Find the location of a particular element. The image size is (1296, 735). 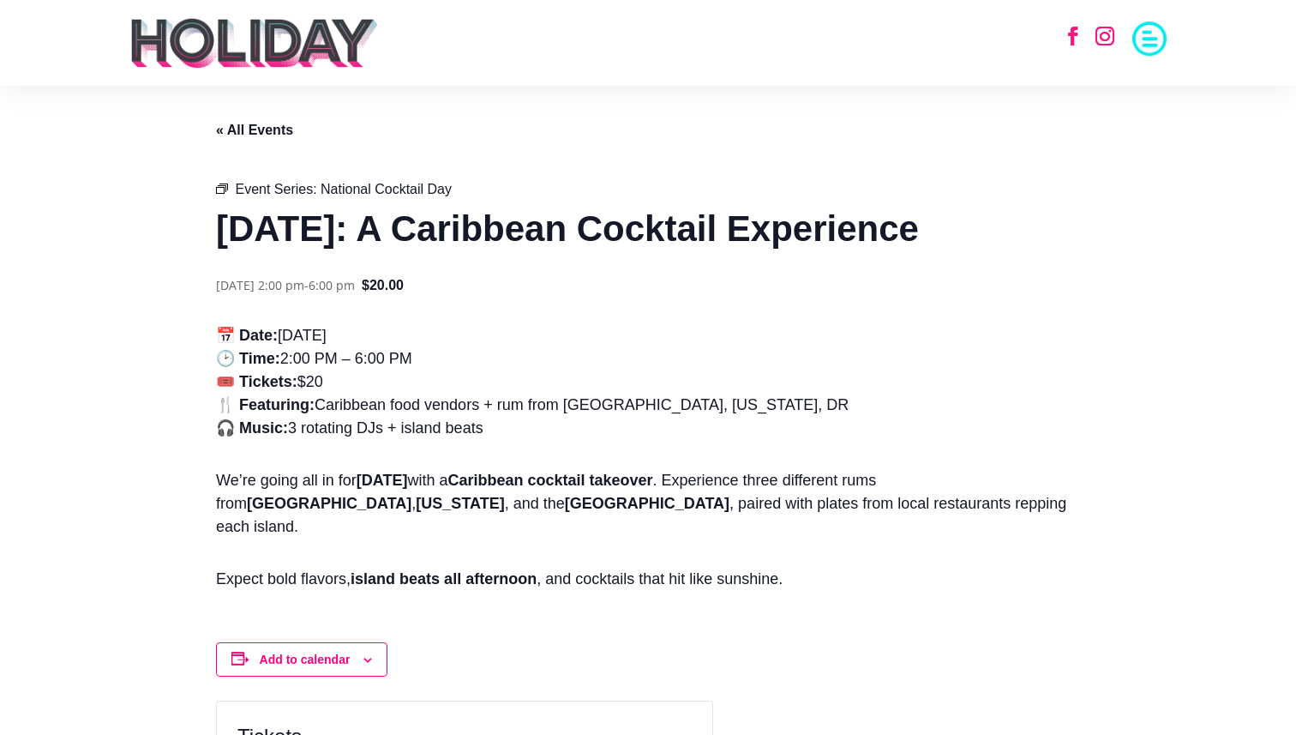

strong: 🎟️ Tickets: is located at coordinates (256, 381).